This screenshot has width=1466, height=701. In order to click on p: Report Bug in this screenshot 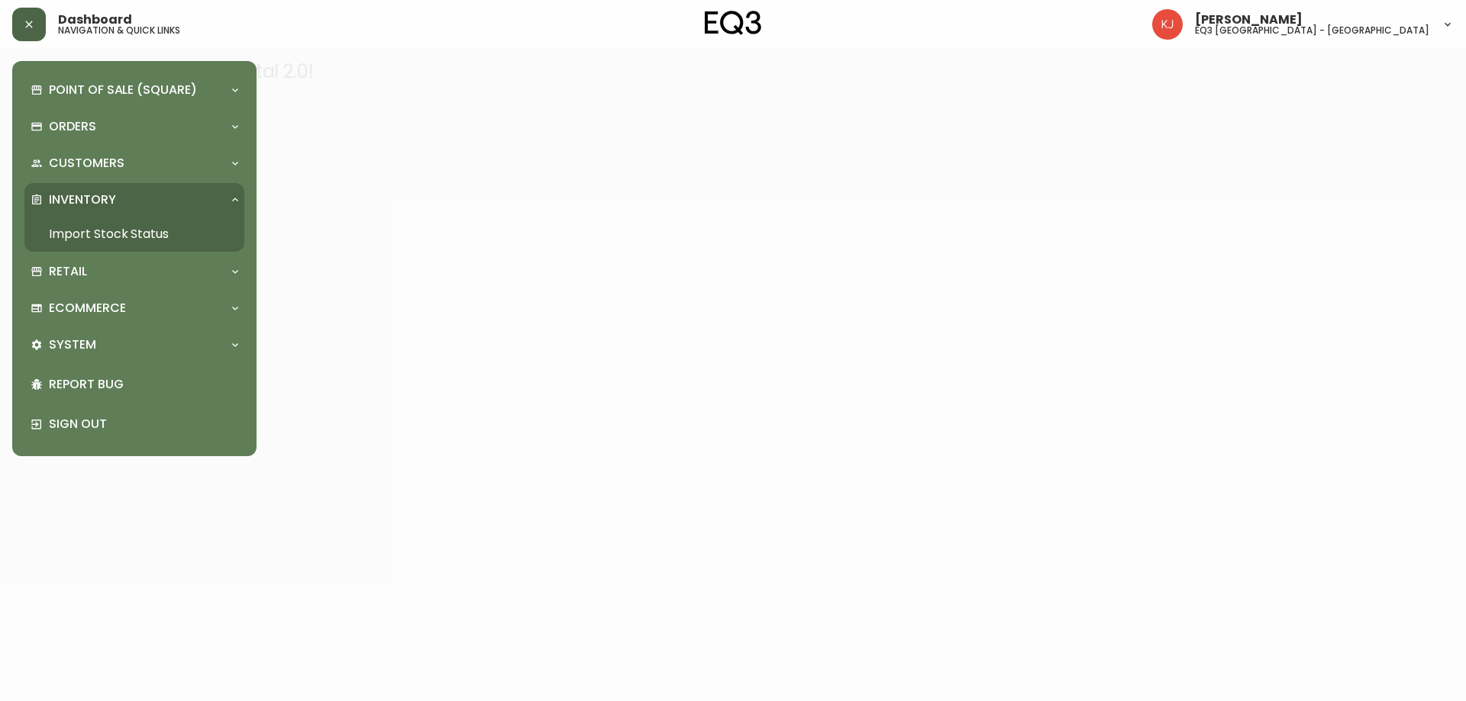, I will do `click(144, 385)`.